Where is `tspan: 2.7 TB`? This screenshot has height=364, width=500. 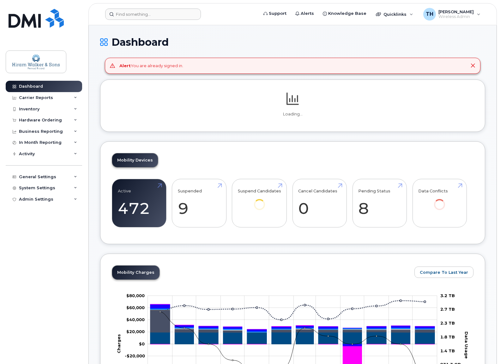
tspan: 2.7 TB is located at coordinates (447, 310).